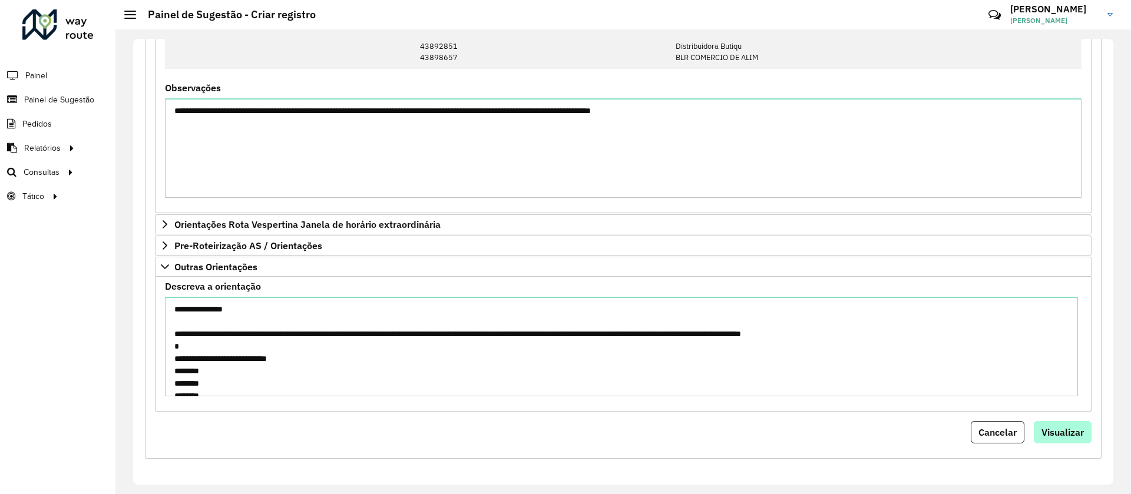  Describe the element at coordinates (308, 225) in the screenshot. I see `span: Orientações Rota Vespertina Janela de horário extraordinária` at that location.